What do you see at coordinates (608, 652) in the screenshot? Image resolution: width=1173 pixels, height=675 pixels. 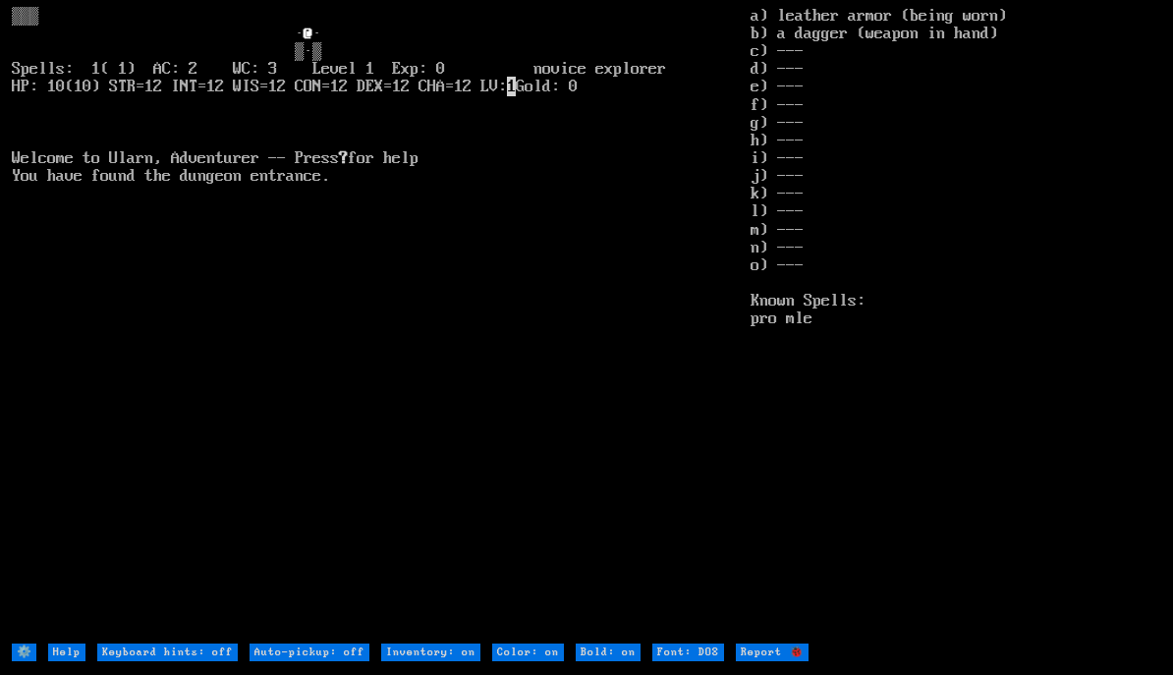 I see `input: Bold: on` at bounding box center [608, 652].